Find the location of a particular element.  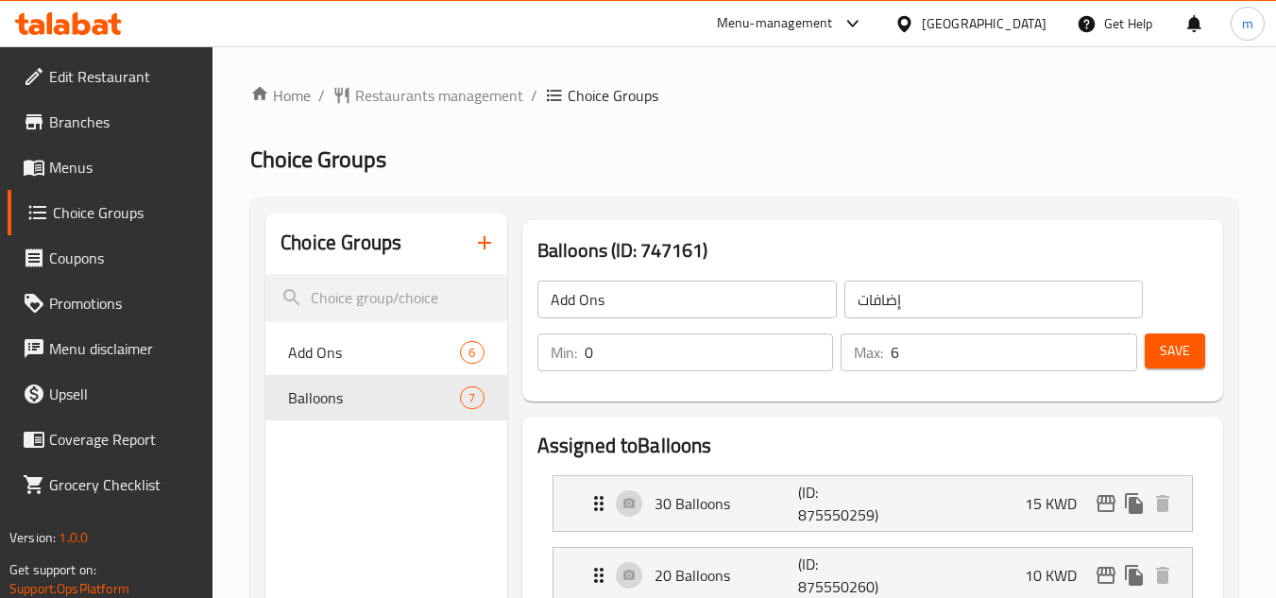

span: Restaurants management is located at coordinates (439, 95).